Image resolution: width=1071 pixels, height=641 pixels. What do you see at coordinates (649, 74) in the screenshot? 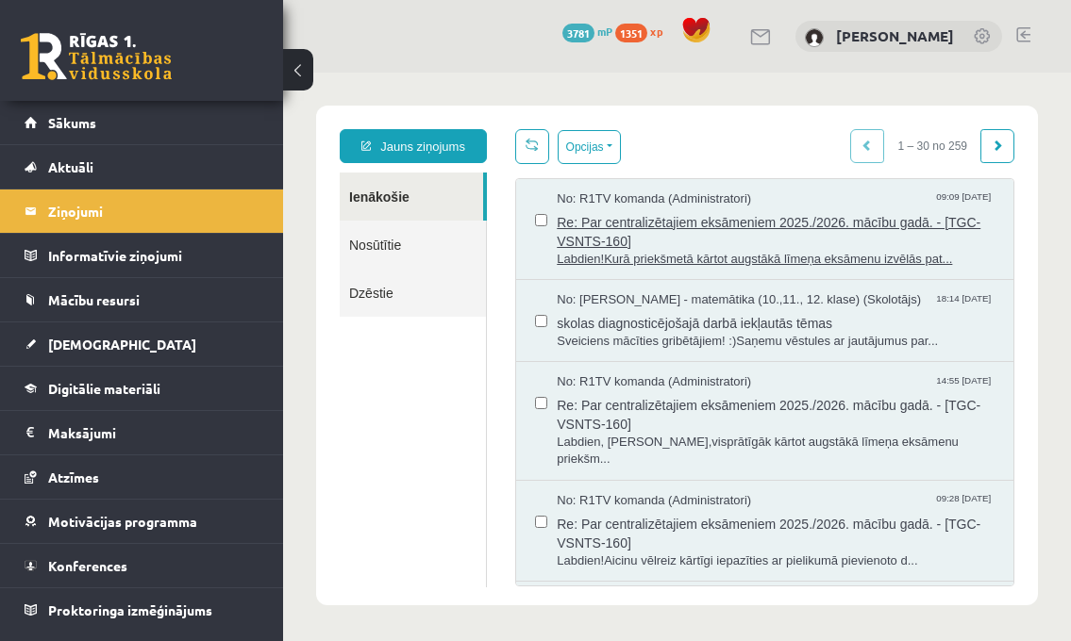
I see `span: 1 – 30 no 259` at bounding box center [649, 74].